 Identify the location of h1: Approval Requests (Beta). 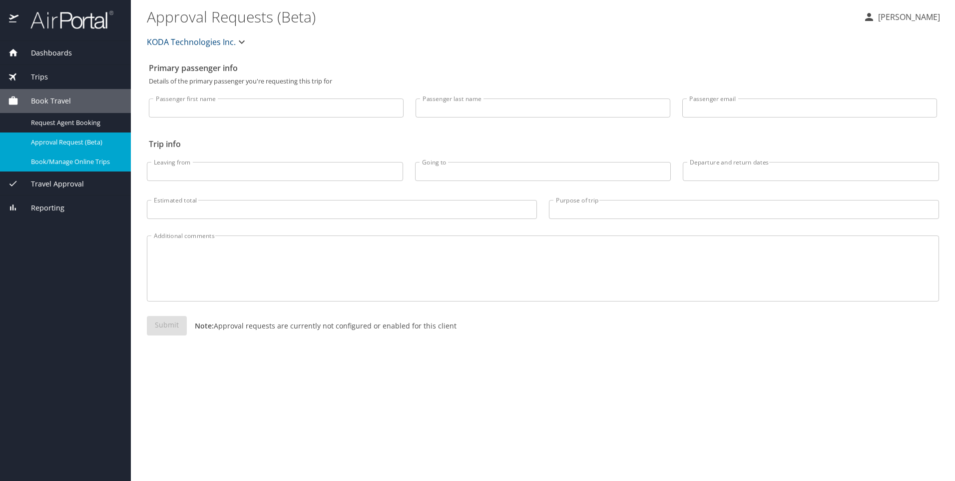
(501, 16).